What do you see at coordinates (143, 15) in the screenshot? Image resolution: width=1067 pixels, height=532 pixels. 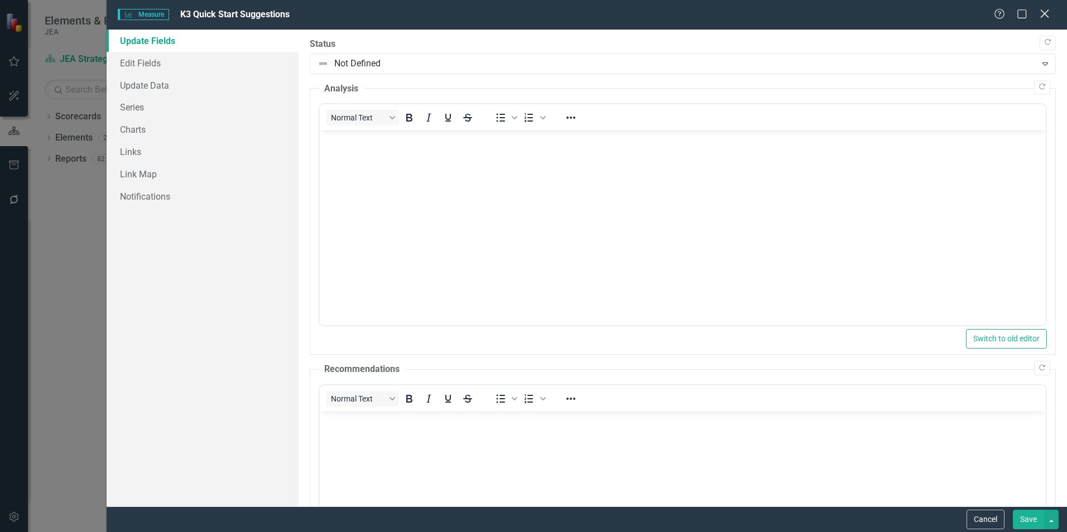 I see `span: Measure` at bounding box center [143, 15].